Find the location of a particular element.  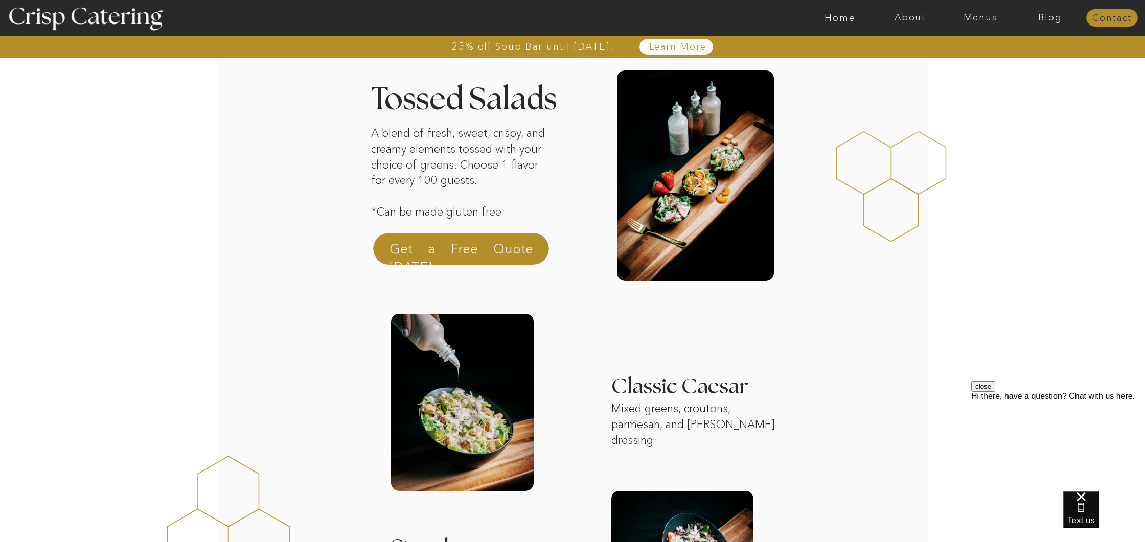

a: Menus is located at coordinates (980, 18).